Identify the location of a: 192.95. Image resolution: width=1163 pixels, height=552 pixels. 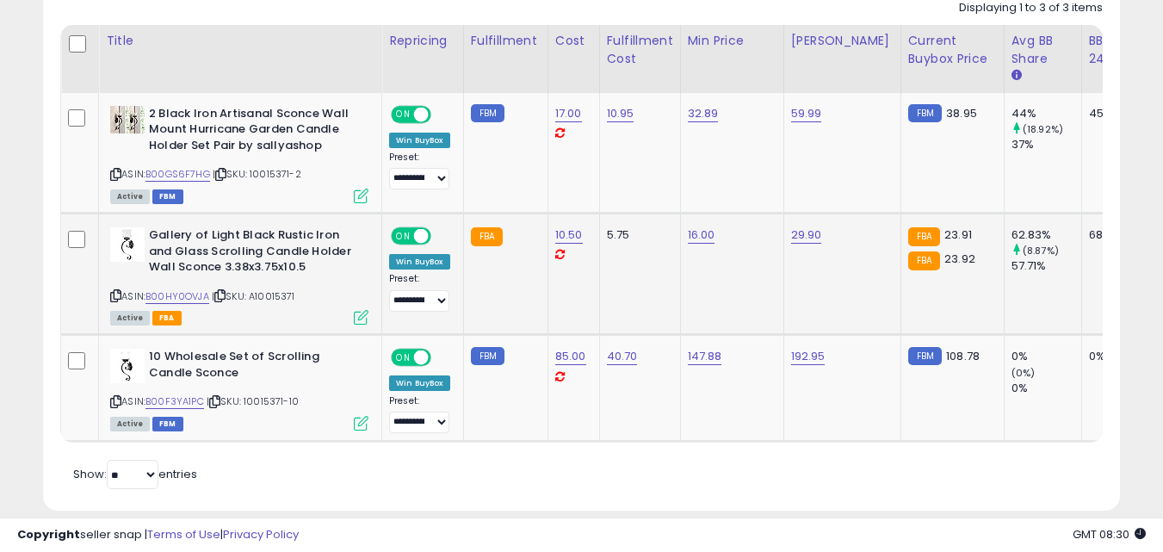
(808, 356).